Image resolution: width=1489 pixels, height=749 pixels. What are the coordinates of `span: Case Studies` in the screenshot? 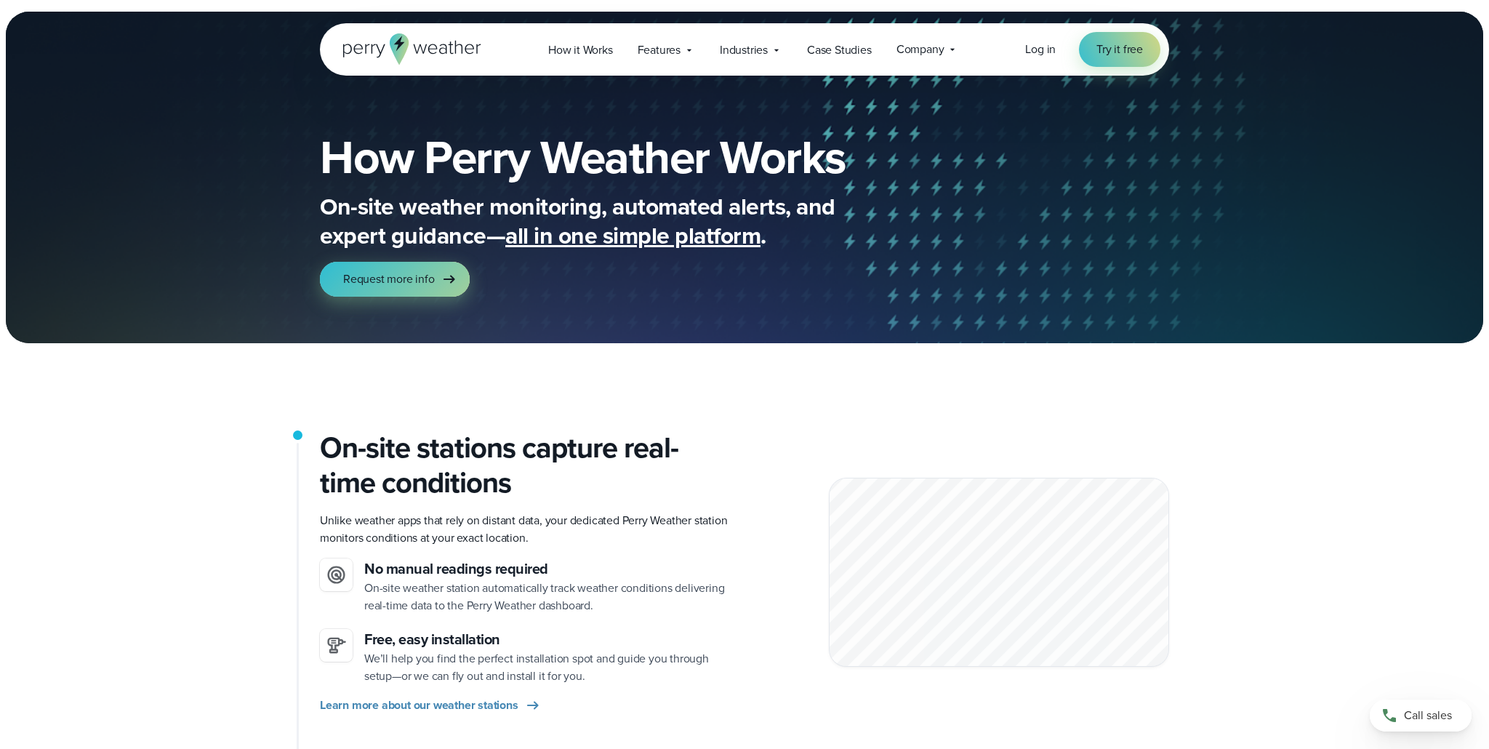 It's located at (839, 50).